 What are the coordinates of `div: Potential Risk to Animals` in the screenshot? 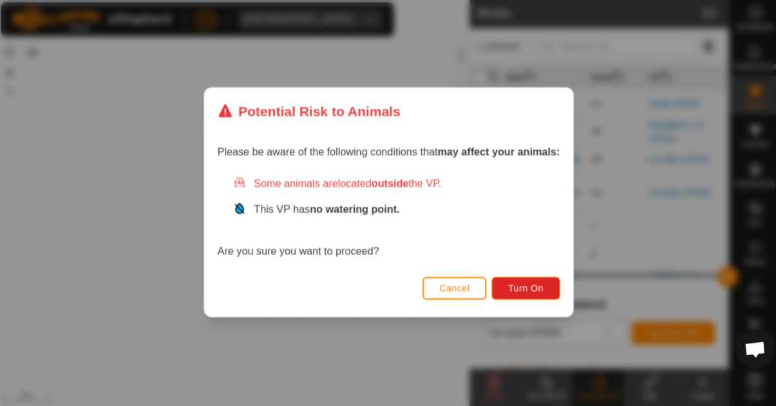 It's located at (309, 112).